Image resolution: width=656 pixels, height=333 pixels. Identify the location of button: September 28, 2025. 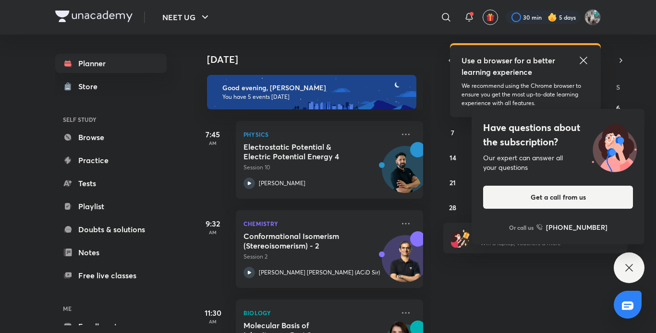
(453, 207).